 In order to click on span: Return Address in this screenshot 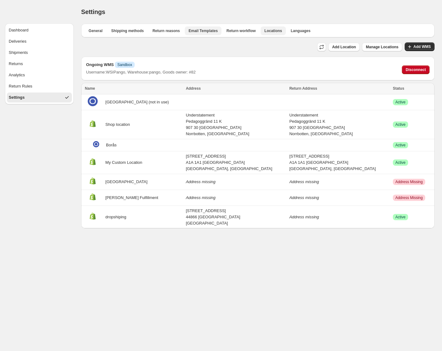, I will do `click(303, 88)`.